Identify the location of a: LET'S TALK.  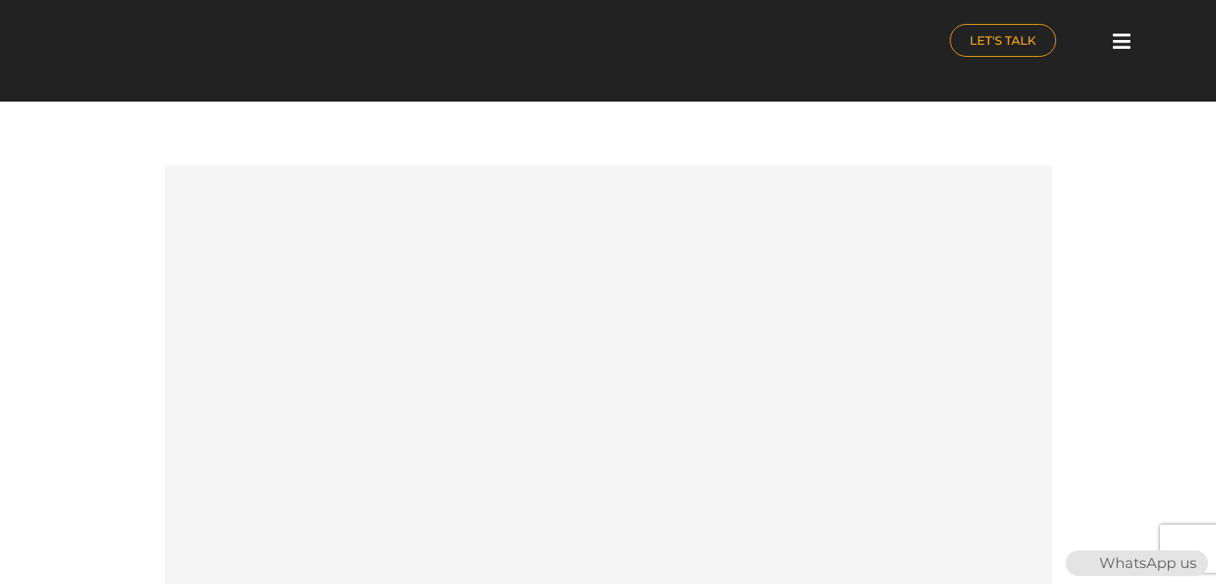
(1003, 40).